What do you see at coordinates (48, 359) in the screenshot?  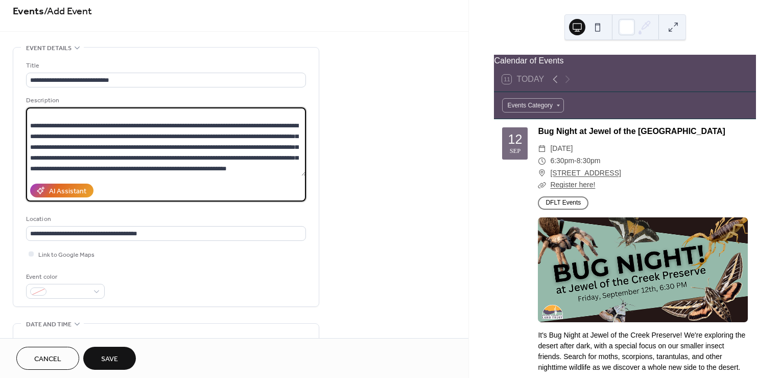 I see `span: Cancel` at bounding box center [48, 359].